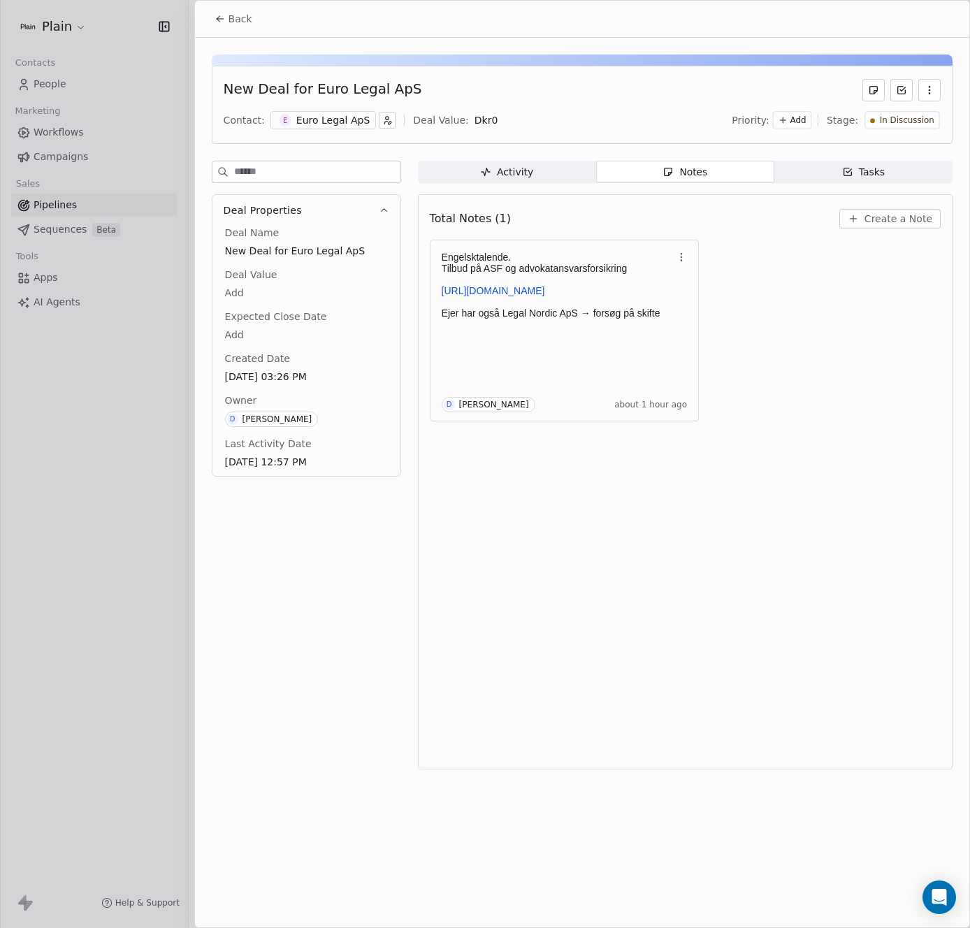 This screenshot has width=970, height=928. I want to click on span: Deal Name, so click(252, 233).